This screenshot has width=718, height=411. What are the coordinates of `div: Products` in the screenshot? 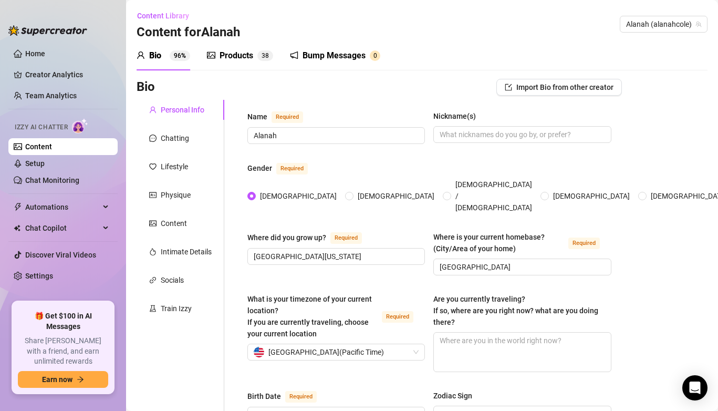 It's located at (236, 56).